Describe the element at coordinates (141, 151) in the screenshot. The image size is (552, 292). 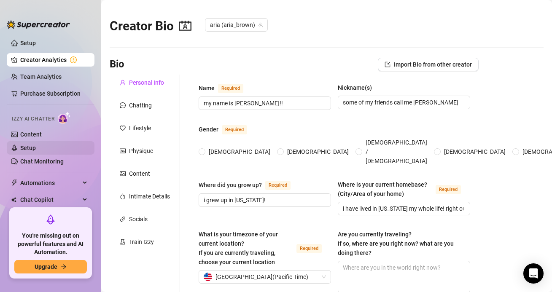
I see `div: Physique` at that location.